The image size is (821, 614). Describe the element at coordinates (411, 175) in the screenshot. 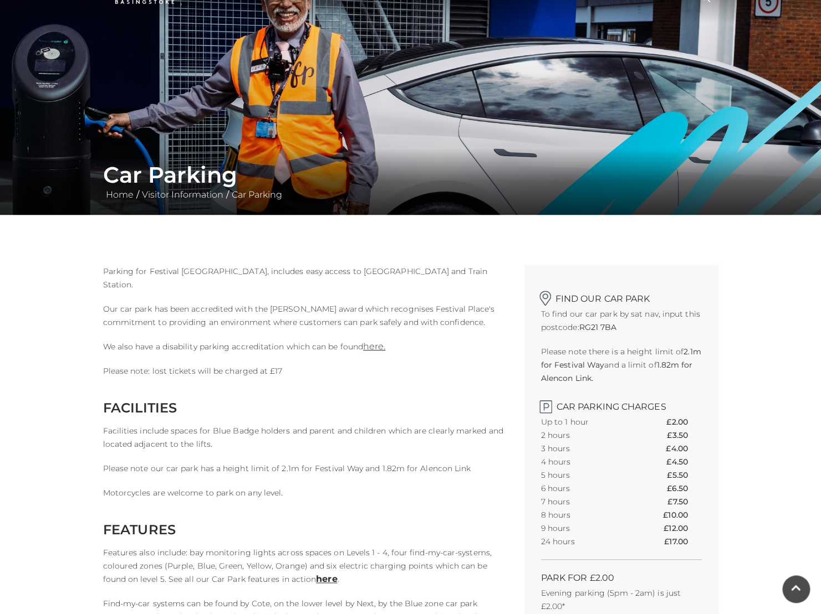

I see `h1: Car Parking` at that location.